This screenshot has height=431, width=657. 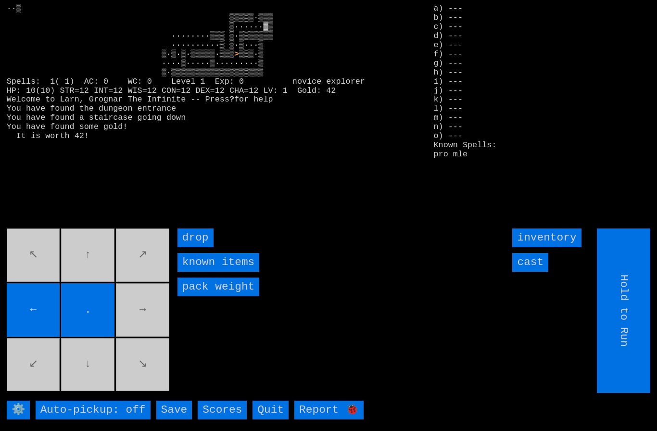 I want to click on input: Quit, so click(x=270, y=410).